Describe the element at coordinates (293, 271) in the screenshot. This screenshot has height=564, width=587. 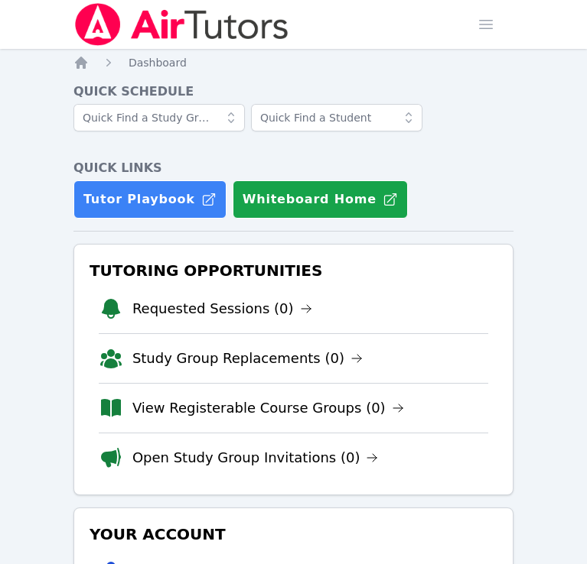
I see `h3: Tutoring Opportunities` at that location.